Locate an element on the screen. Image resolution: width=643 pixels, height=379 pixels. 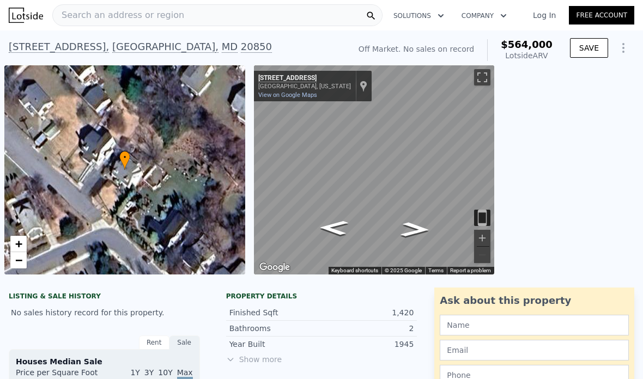
div: LISTING & SALE HISTORY is located at coordinates (104, 298).